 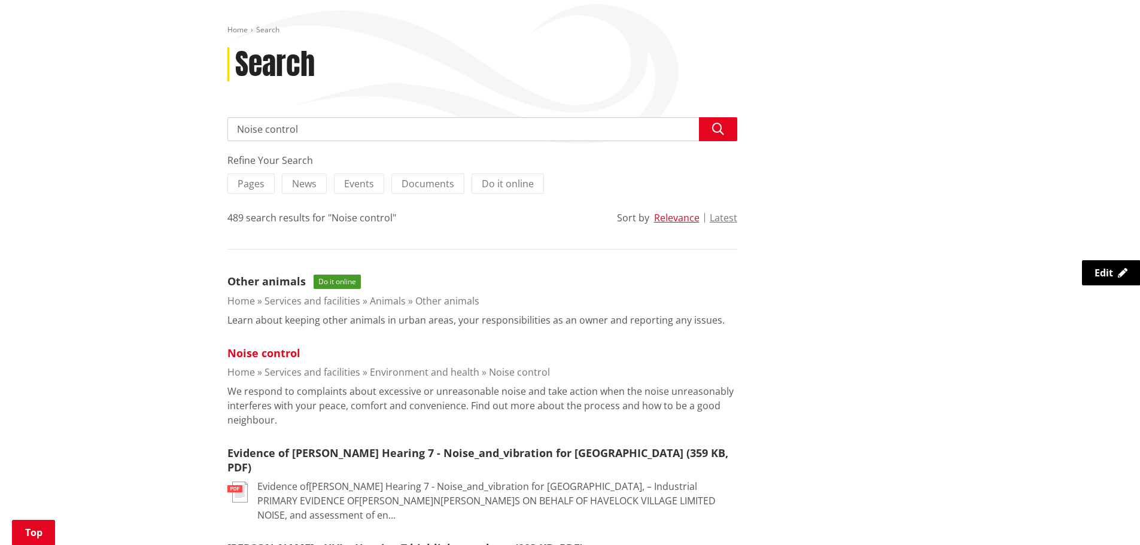 I want to click on p: Learn about keeping other animals in urban areas, your responsibilities as an owner and reporting..., so click(x=476, y=320).